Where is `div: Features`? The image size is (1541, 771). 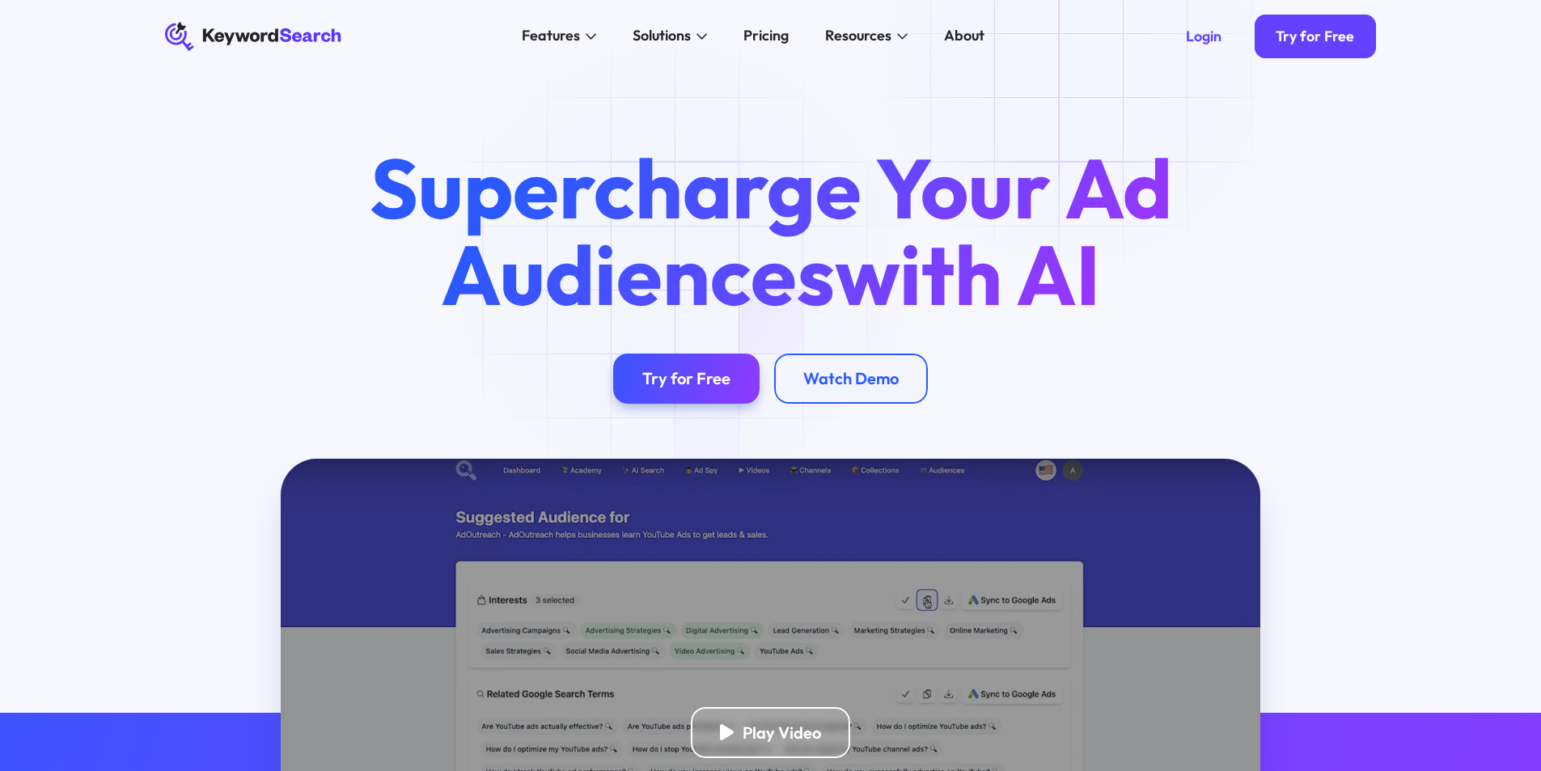
div: Features is located at coordinates (551, 36).